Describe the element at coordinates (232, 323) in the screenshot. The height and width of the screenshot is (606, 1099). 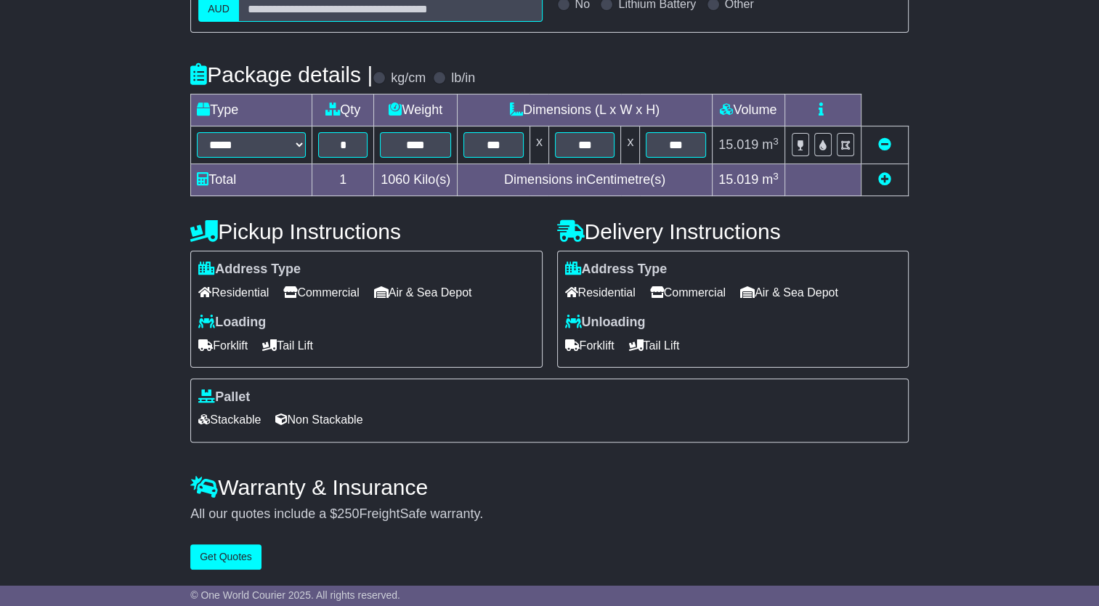
I see `label: Loading` at that location.